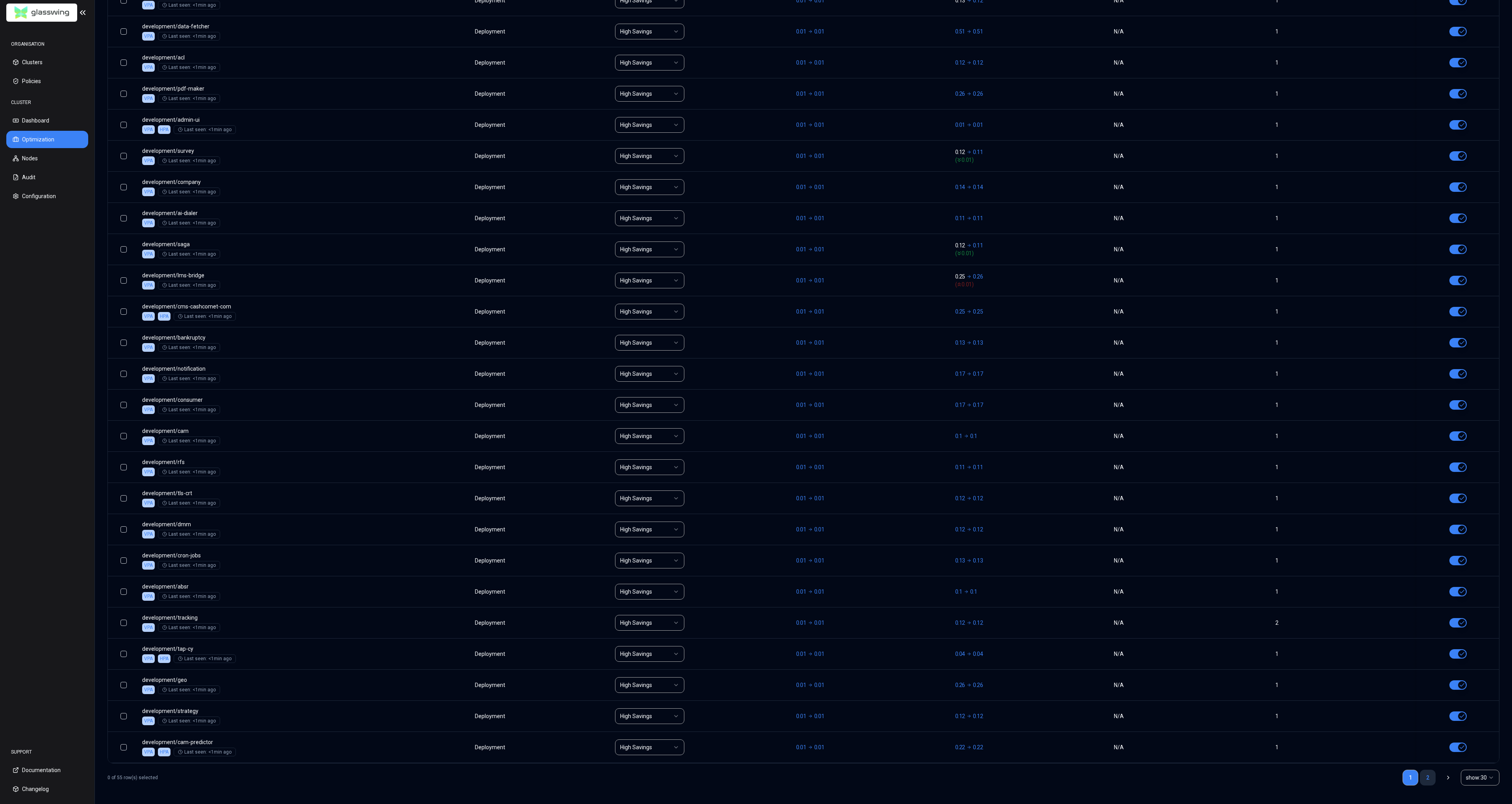 The height and width of the screenshot is (804, 1512). What do you see at coordinates (1410, 777) in the screenshot?
I see `a: 1` at bounding box center [1410, 777].